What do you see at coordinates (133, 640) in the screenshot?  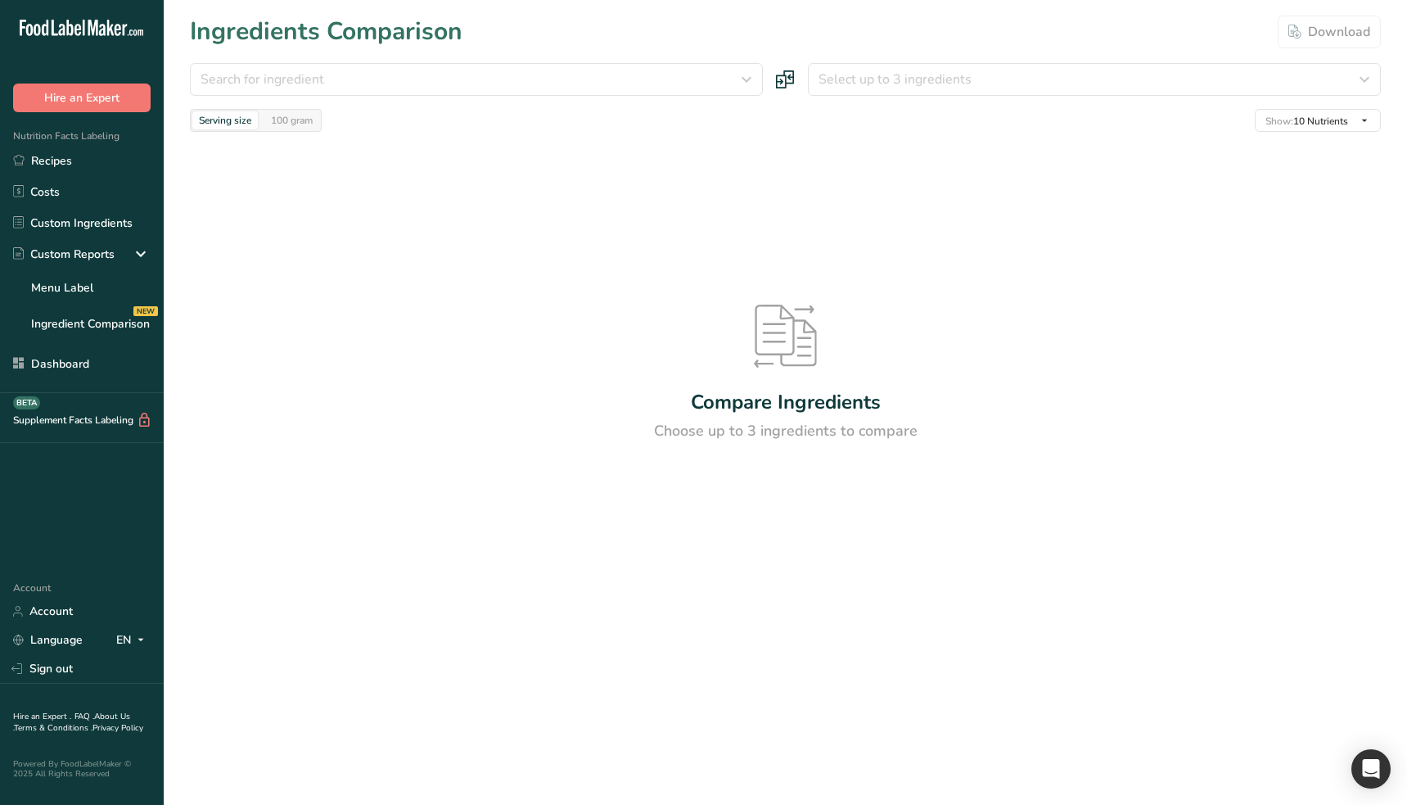 I see `div: EN` at bounding box center [133, 640].